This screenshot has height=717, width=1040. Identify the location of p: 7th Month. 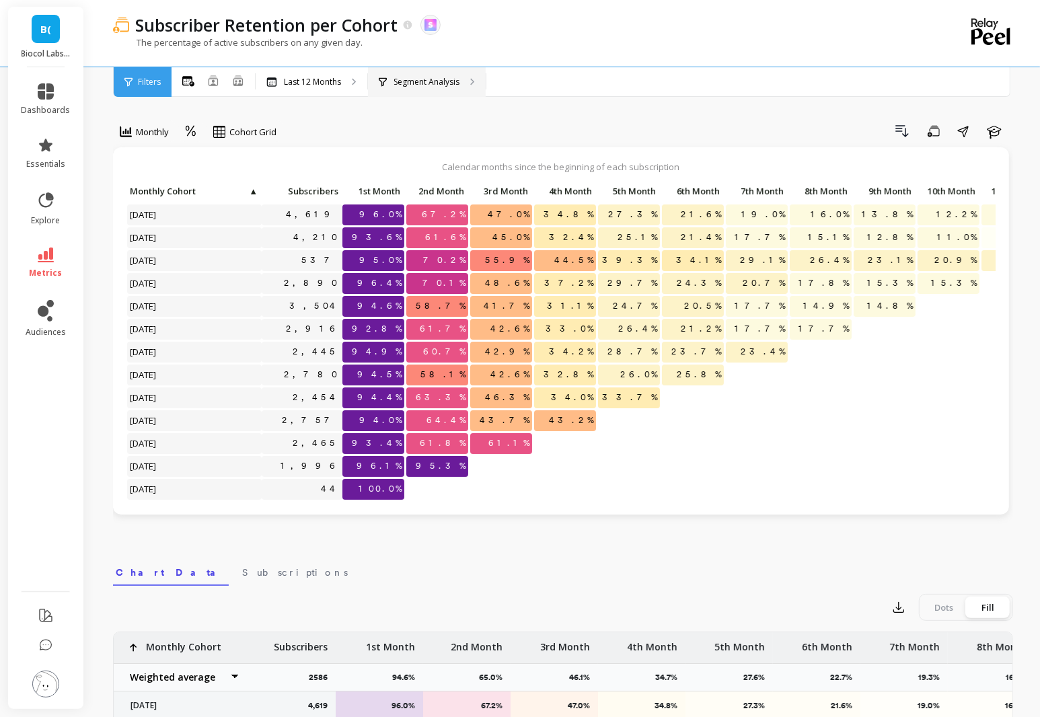
(914, 643).